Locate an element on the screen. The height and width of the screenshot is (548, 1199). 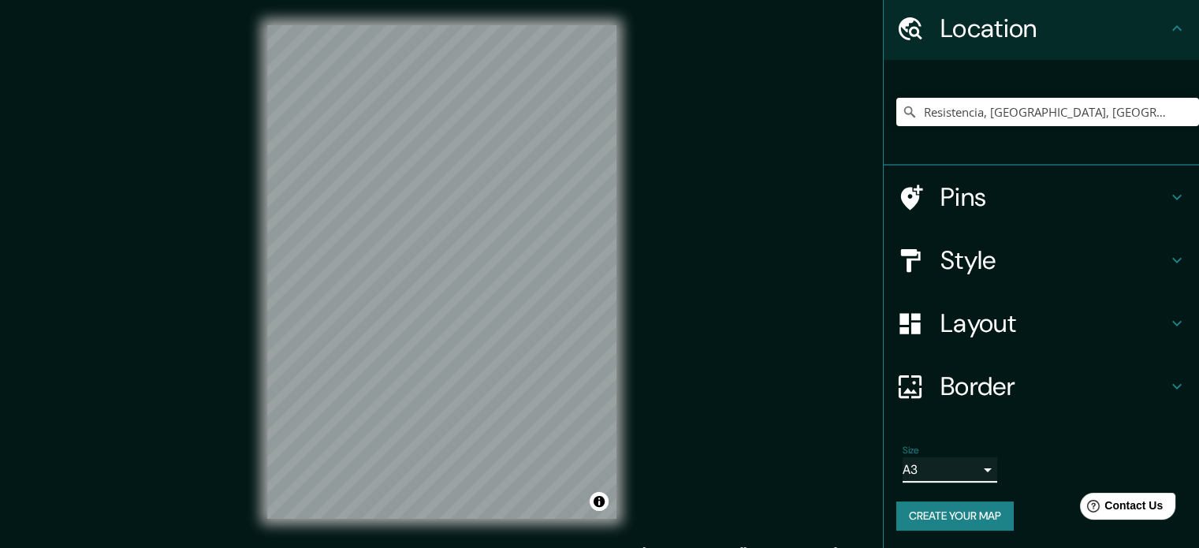
h4: Pins is located at coordinates (1054, 197).